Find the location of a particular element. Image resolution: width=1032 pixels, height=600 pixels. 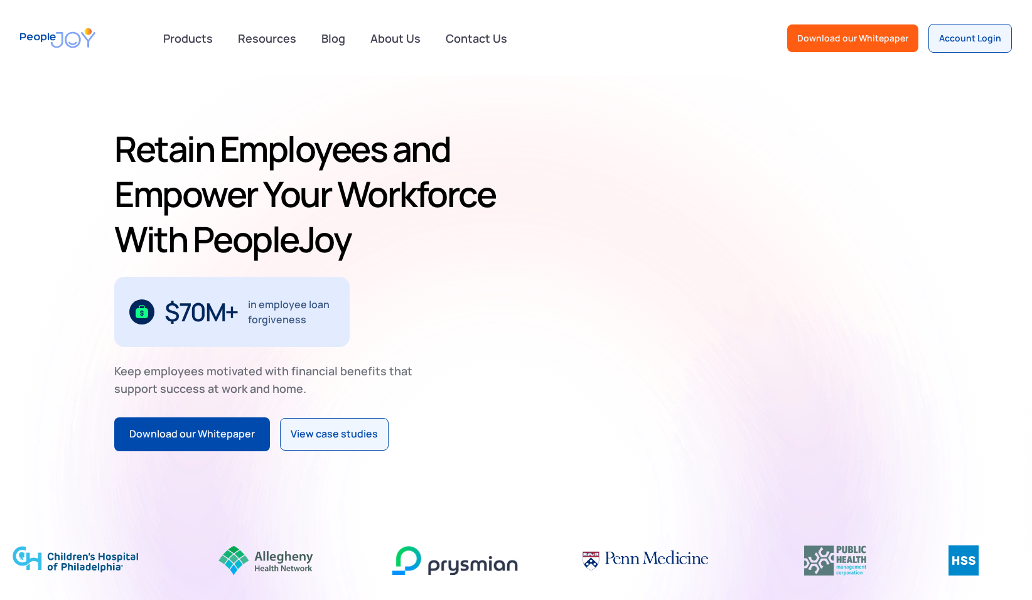

div: $70M+ is located at coordinates (201, 312).